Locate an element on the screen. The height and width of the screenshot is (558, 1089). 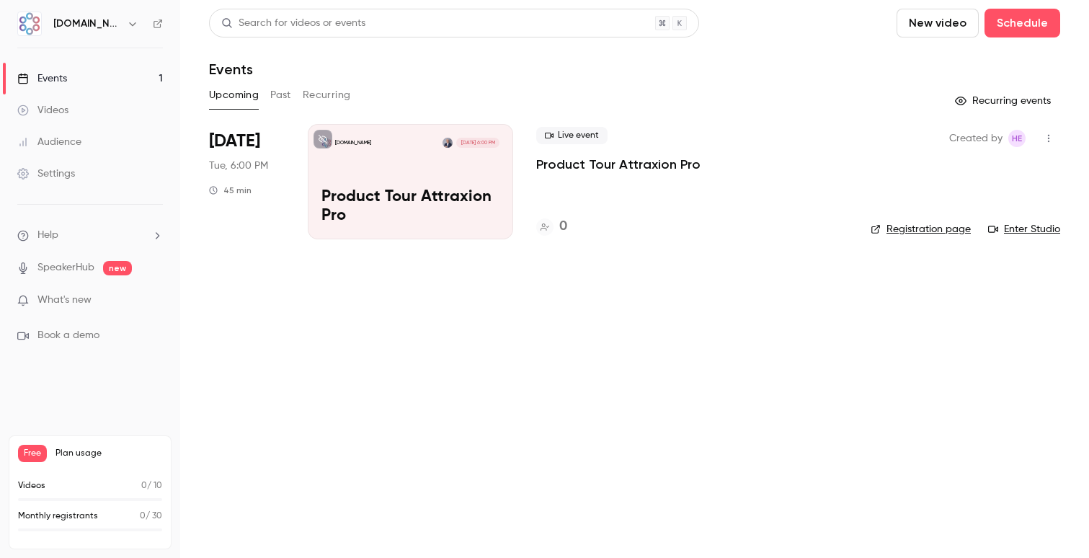
span: What's new is located at coordinates (64, 300).